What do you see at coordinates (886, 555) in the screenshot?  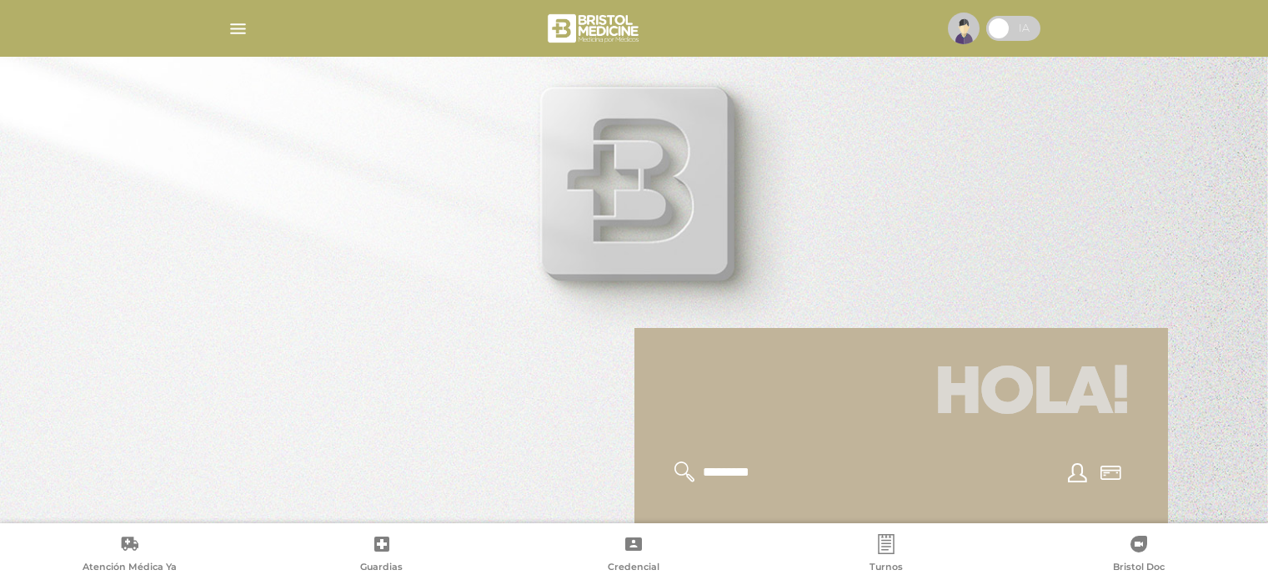 I see `a: Turnos` at bounding box center [886, 555].